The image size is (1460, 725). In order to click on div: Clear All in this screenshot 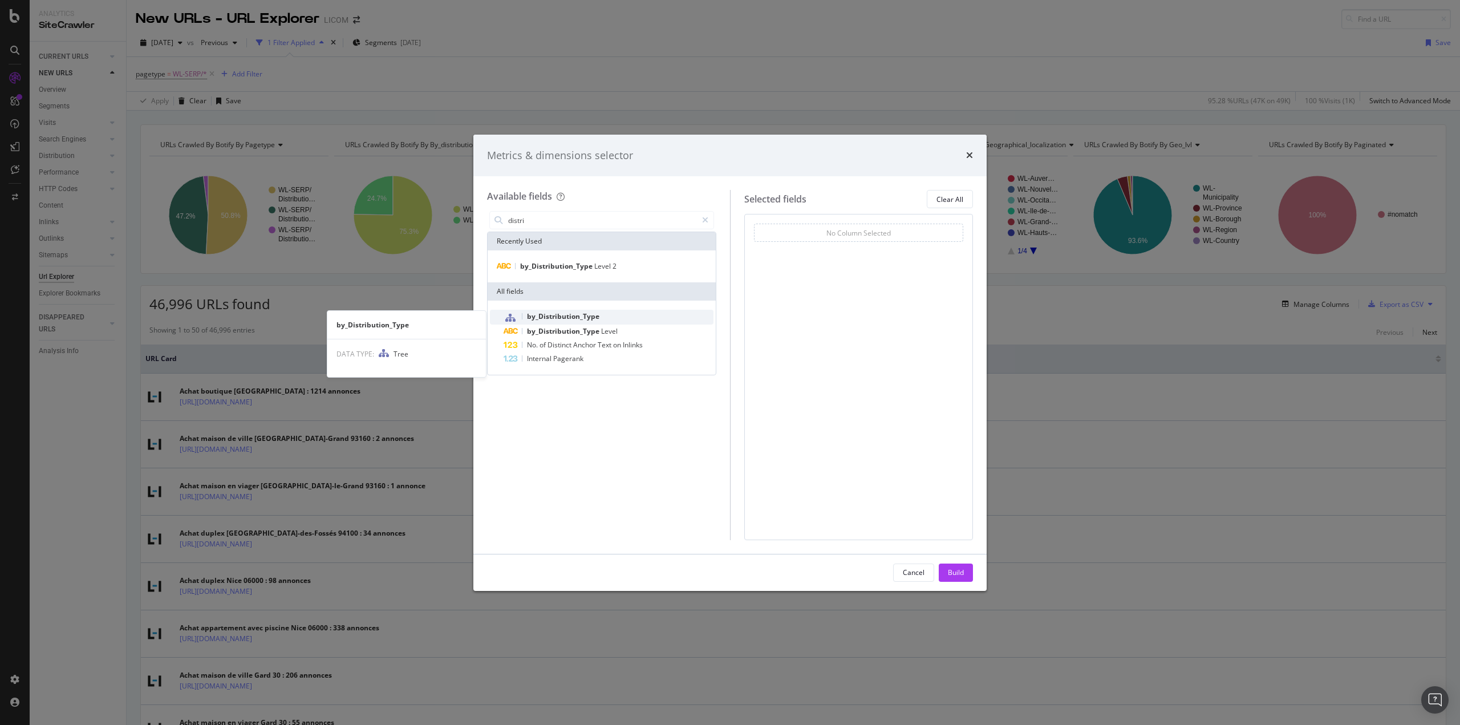, I will do `click(949, 199)`.